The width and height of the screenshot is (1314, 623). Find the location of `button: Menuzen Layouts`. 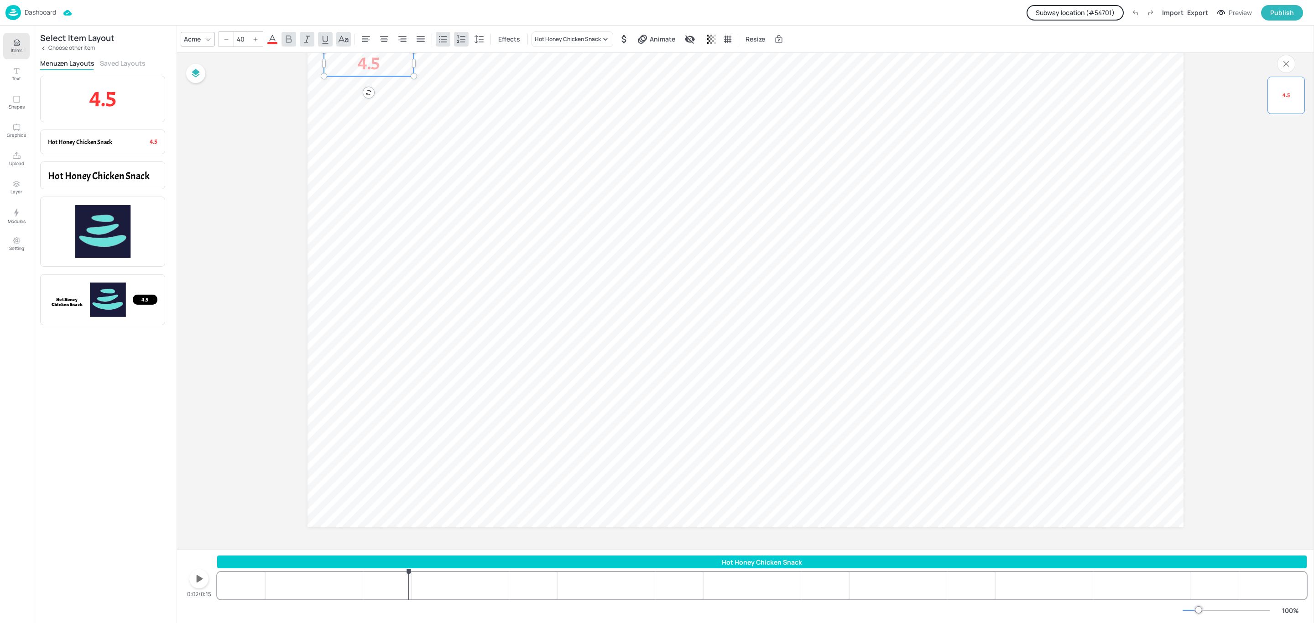

button: Menuzen Layouts is located at coordinates (67, 63).